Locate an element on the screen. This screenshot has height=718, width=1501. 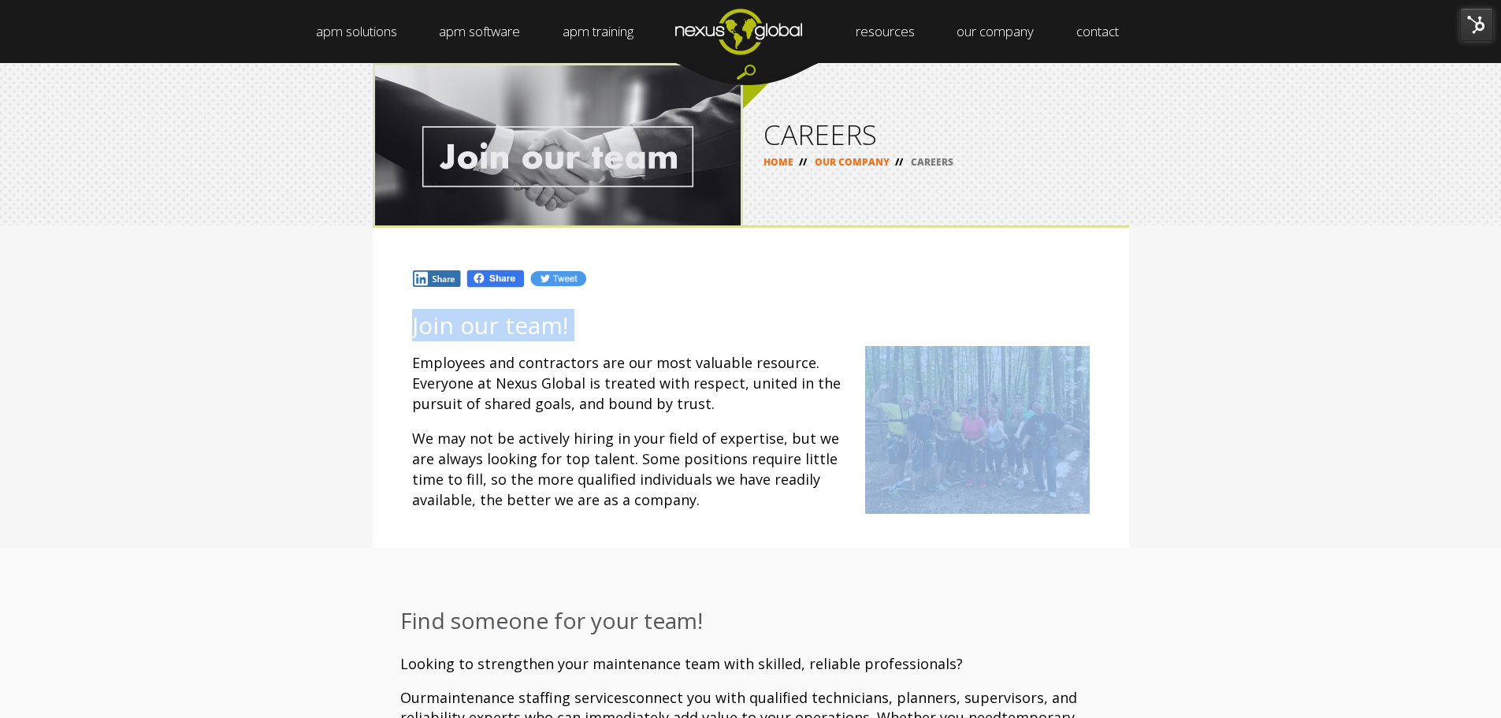
img: zip_line is located at coordinates (977, 430).